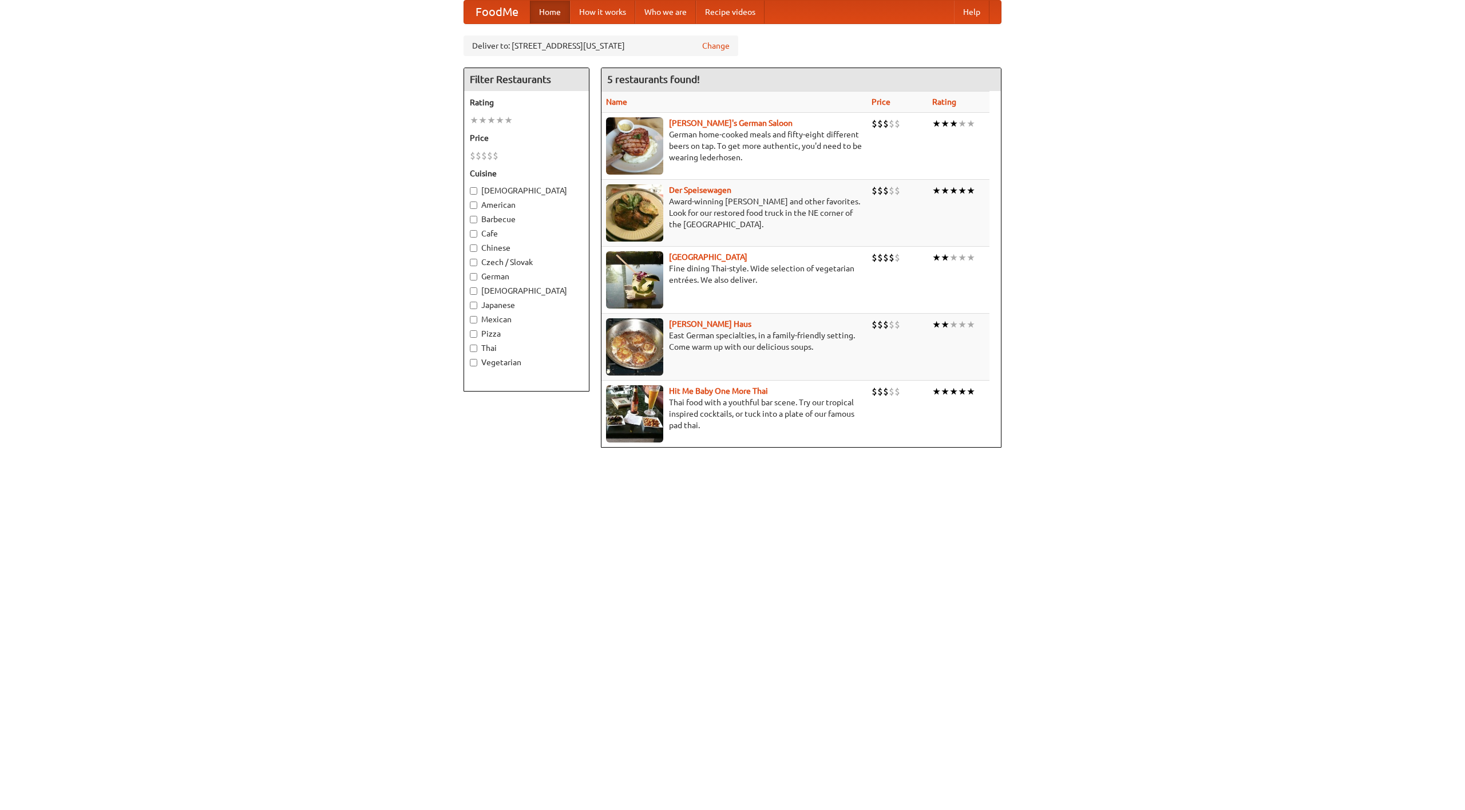 Image resolution: width=1465 pixels, height=810 pixels. Describe the element at coordinates (526, 138) in the screenshot. I see `h5: Price` at that location.